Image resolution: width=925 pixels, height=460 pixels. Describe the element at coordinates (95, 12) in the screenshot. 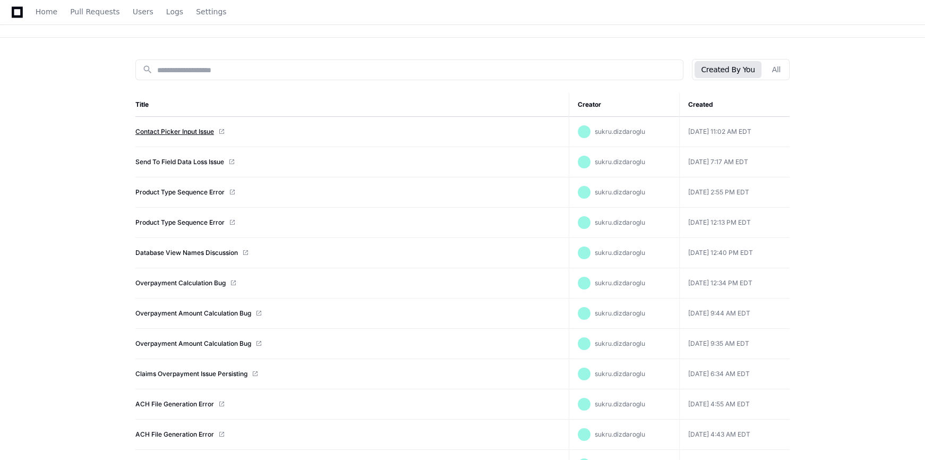

I see `span: Pull Requests` at that location.